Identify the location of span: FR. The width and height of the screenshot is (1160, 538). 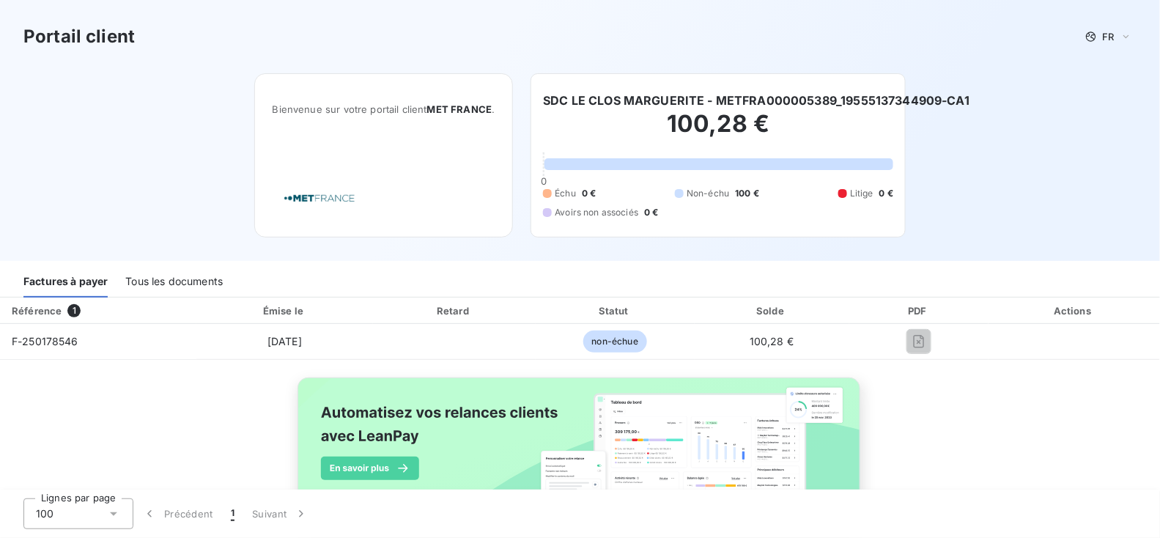
(1109, 37).